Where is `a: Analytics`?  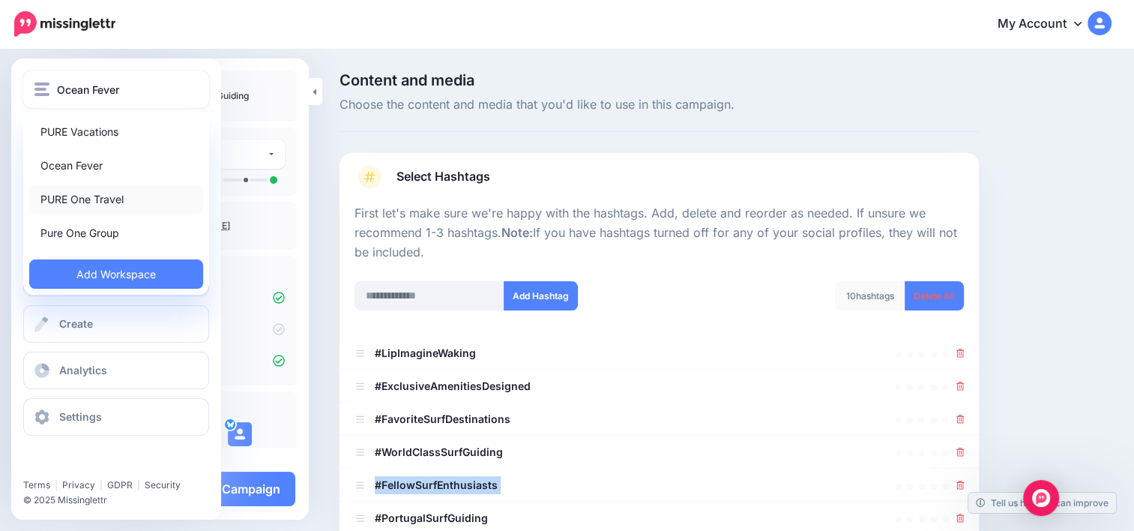 a: Analytics is located at coordinates (116, 370).